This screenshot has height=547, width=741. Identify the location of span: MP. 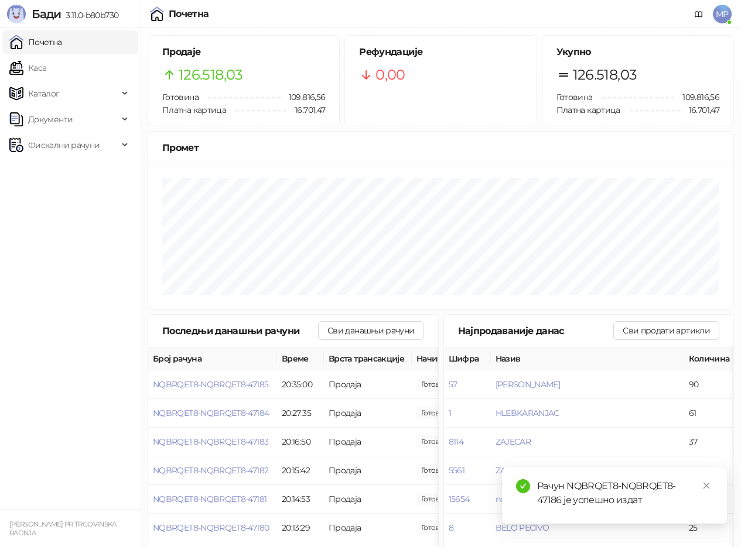
(722, 14).